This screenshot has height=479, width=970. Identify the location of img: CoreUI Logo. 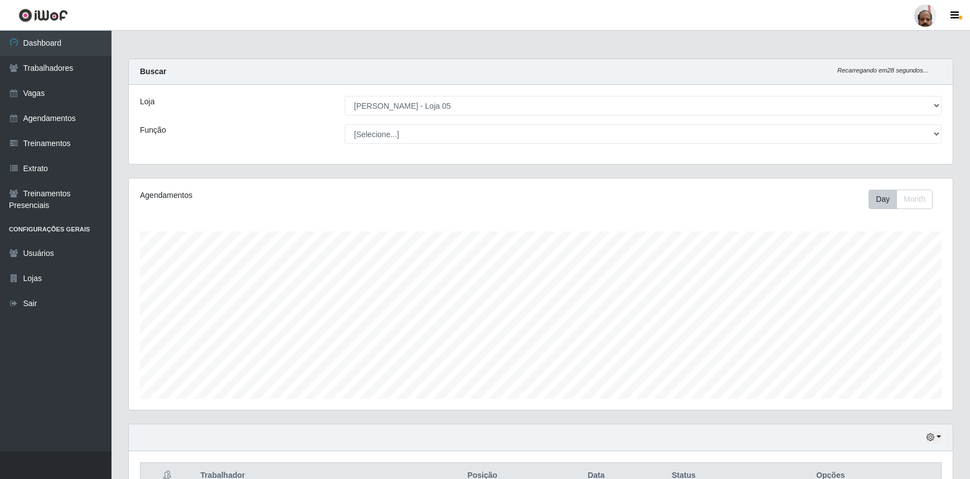
(43, 15).